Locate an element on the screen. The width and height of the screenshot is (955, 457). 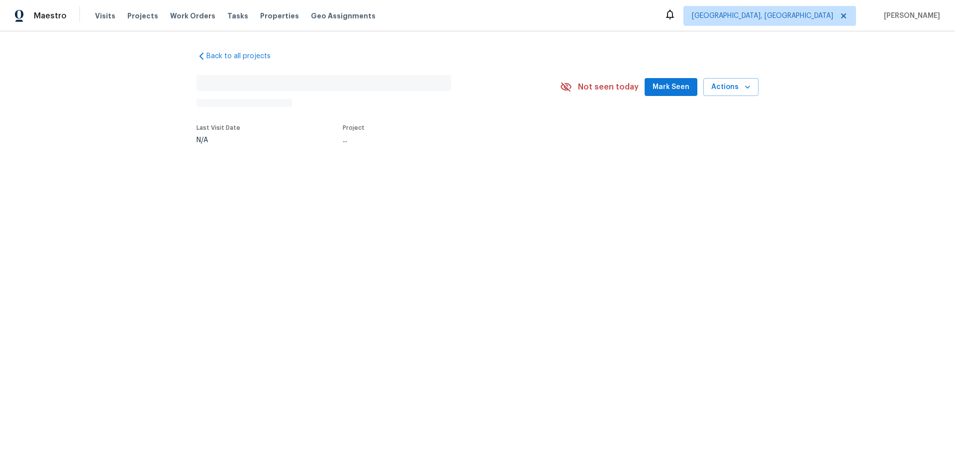
span: Visits is located at coordinates (105, 16).